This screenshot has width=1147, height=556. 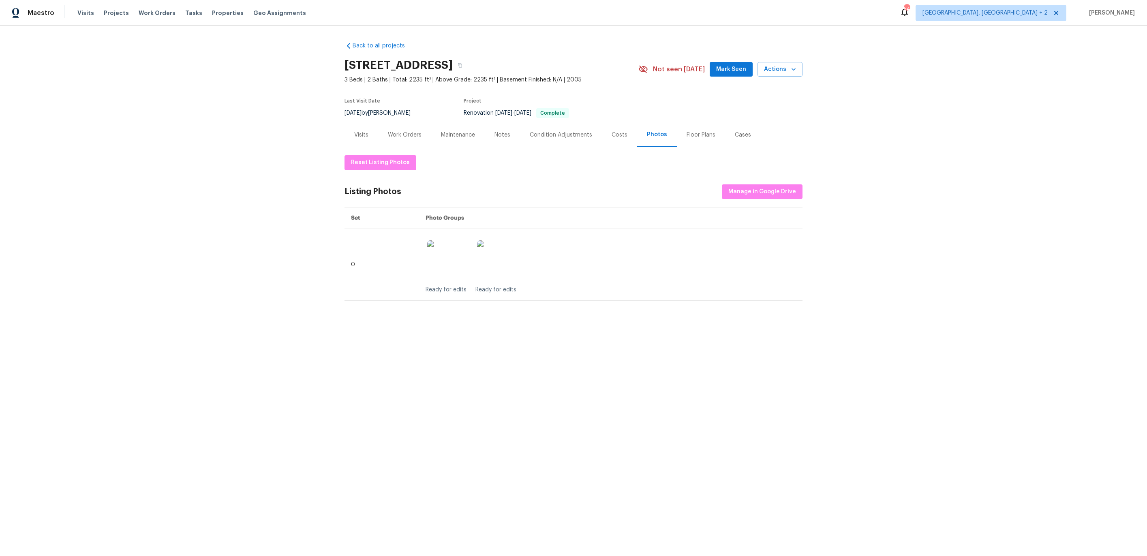 What do you see at coordinates (41, 13) in the screenshot?
I see `span: Maestro` at bounding box center [41, 13].